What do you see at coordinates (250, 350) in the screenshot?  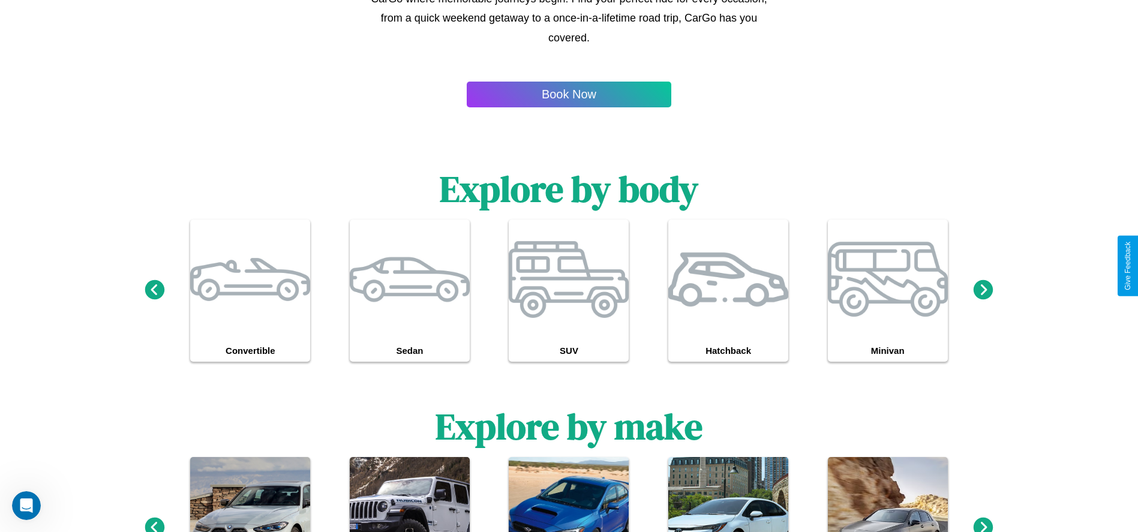 I see `h4: Convertible` at bounding box center [250, 350].